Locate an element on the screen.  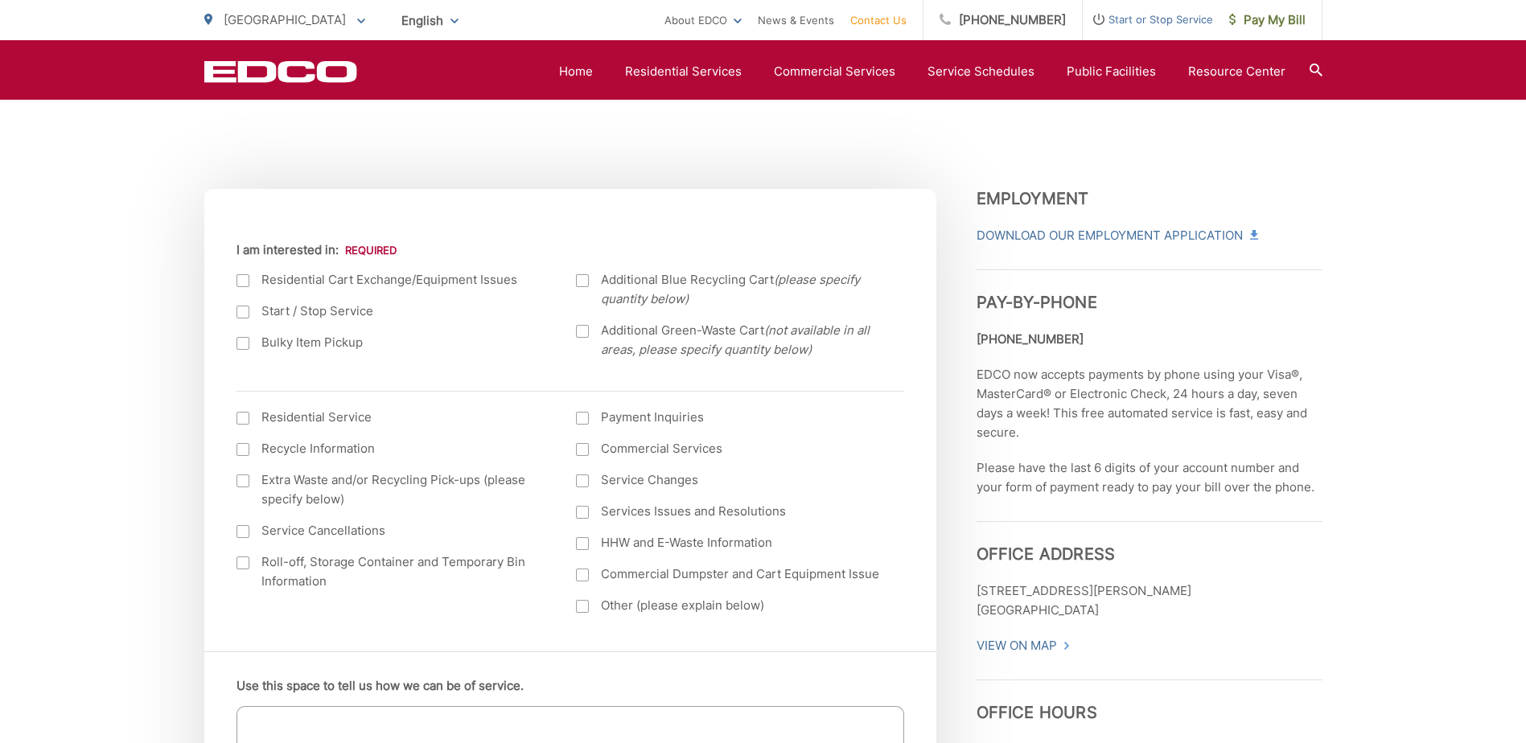
span: Additional Green-Waste Cart is located at coordinates (743, 340).